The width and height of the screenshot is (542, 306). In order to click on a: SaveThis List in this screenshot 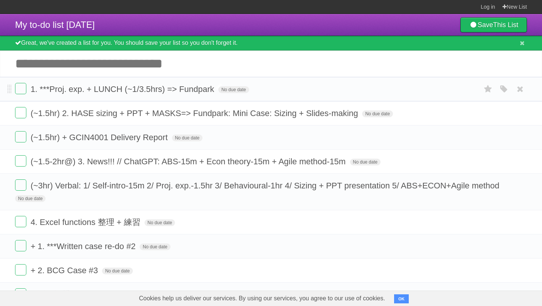, I will do `click(494, 25)`.